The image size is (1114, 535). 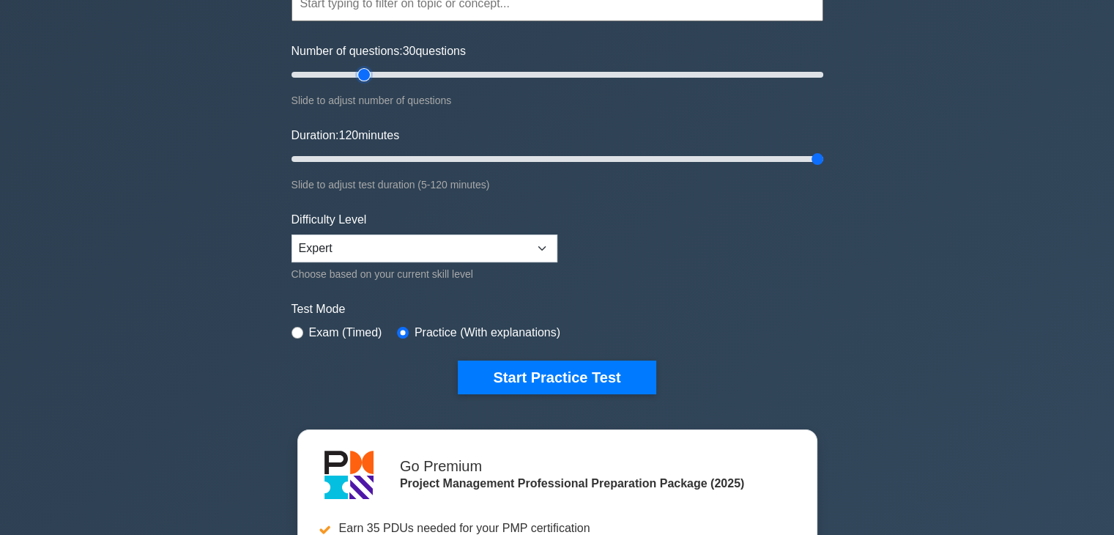 What do you see at coordinates (557, 100) in the screenshot?
I see `div: Slide to adjust number of questions` at bounding box center [557, 100].